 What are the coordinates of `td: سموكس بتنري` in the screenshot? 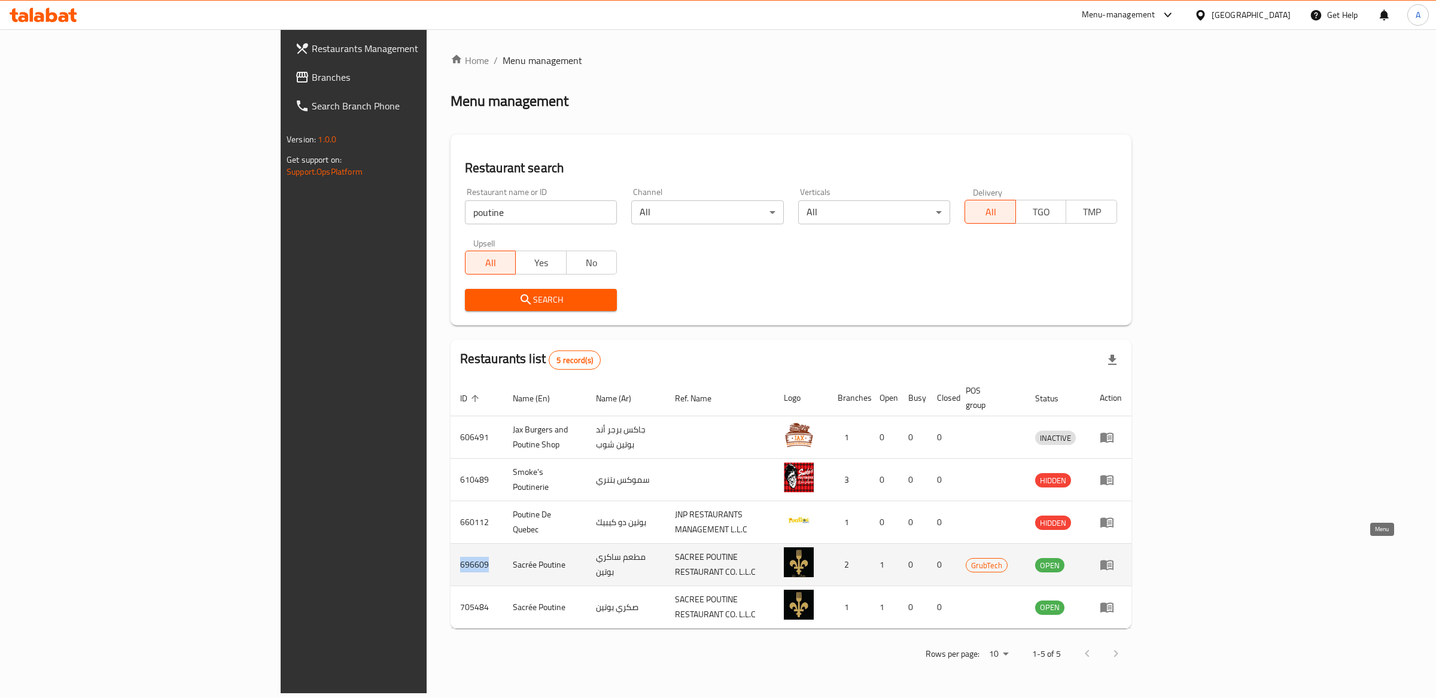 It's located at (626, 480).